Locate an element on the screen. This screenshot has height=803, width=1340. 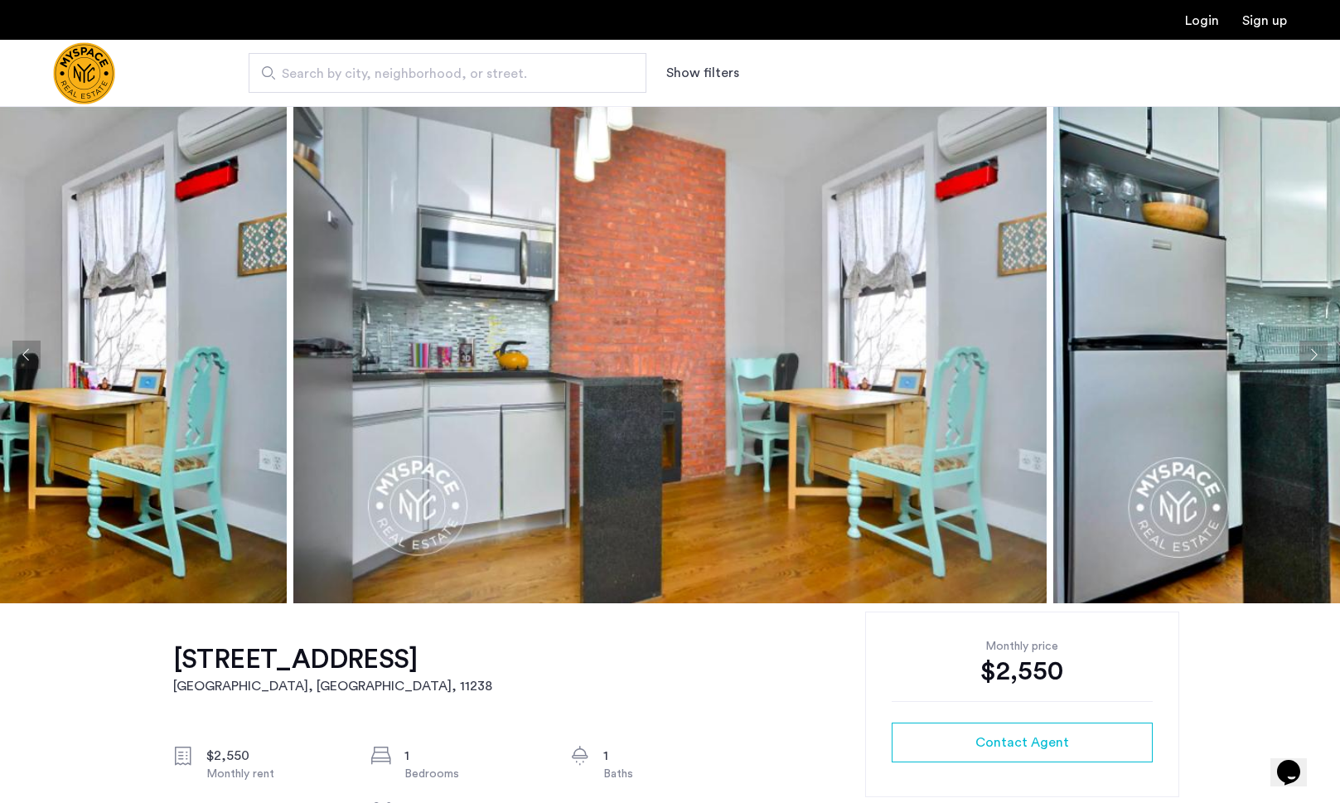
button: Next apartment is located at coordinates (1314, 355).